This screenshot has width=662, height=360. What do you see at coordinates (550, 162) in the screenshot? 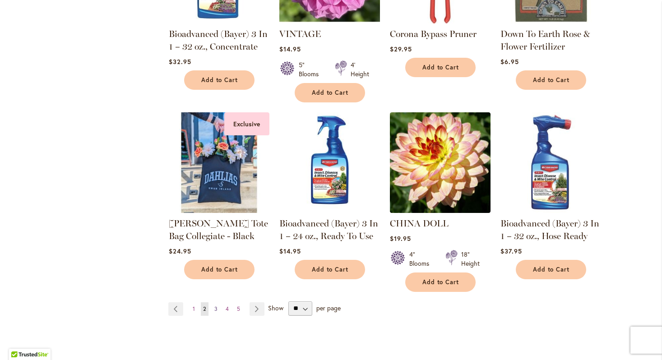
I see `img: Bioadvanced (Bayer) 3 In 1 – 32 oz., Hose Ready` at bounding box center [550, 162].